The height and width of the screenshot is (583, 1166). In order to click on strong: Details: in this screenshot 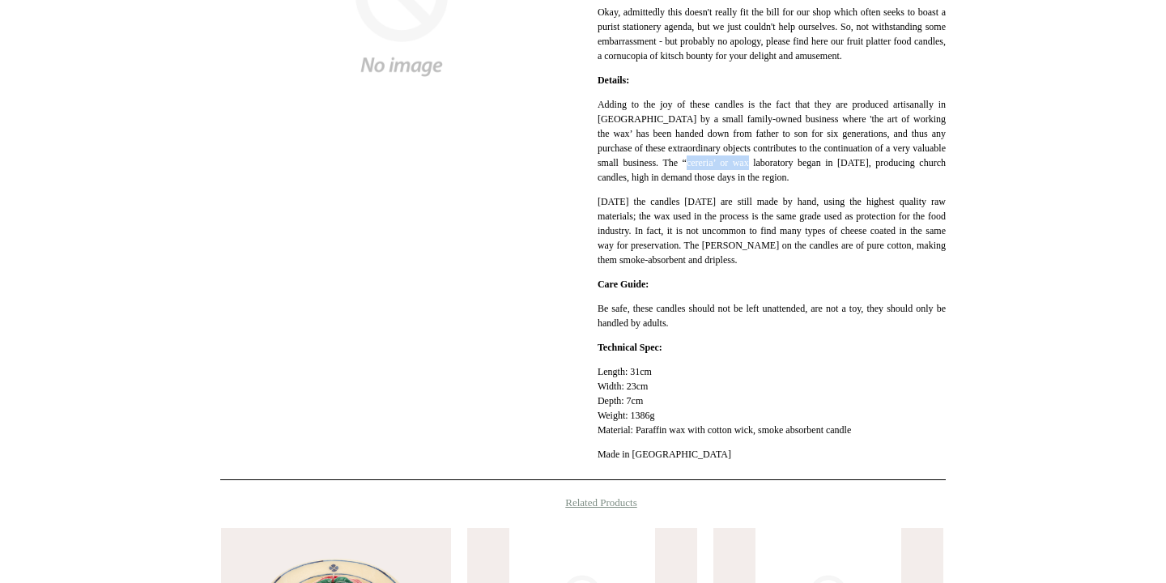, I will do `click(613, 80)`.